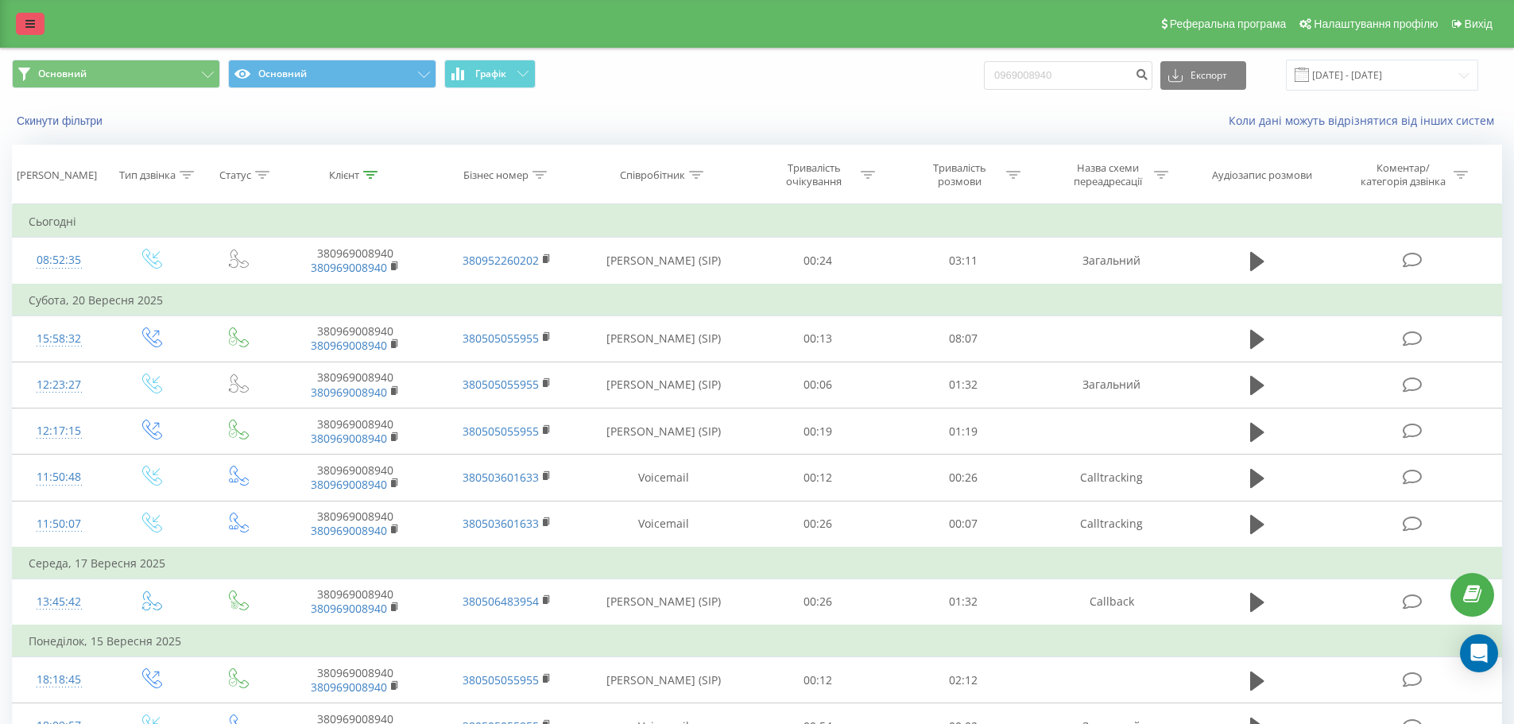  I want to click on div: 13:45:42, so click(59, 602).